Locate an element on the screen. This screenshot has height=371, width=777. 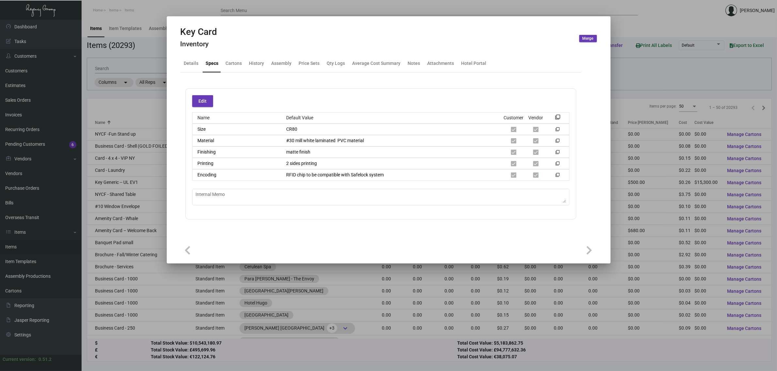
div: Default Value is located at coordinates (392, 118).